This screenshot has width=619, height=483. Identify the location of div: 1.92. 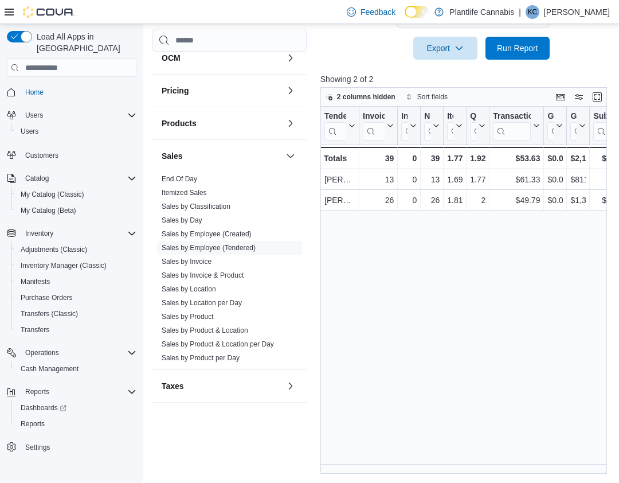
(478, 158).